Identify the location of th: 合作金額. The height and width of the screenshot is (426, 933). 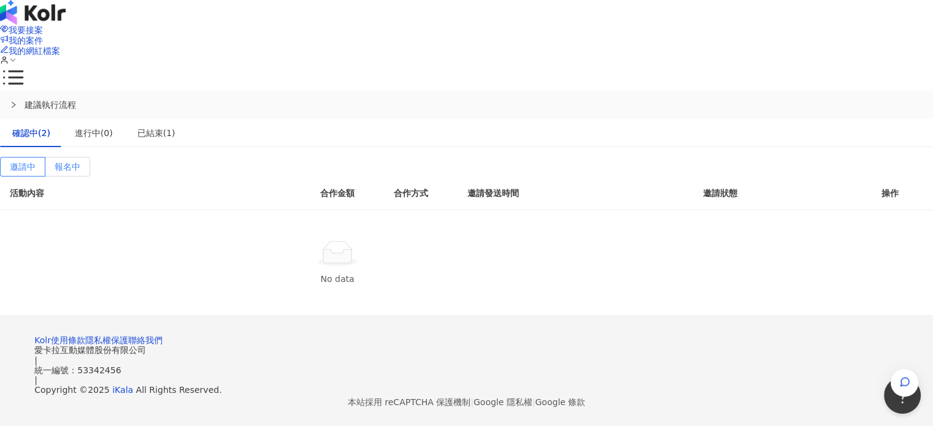
(347, 193).